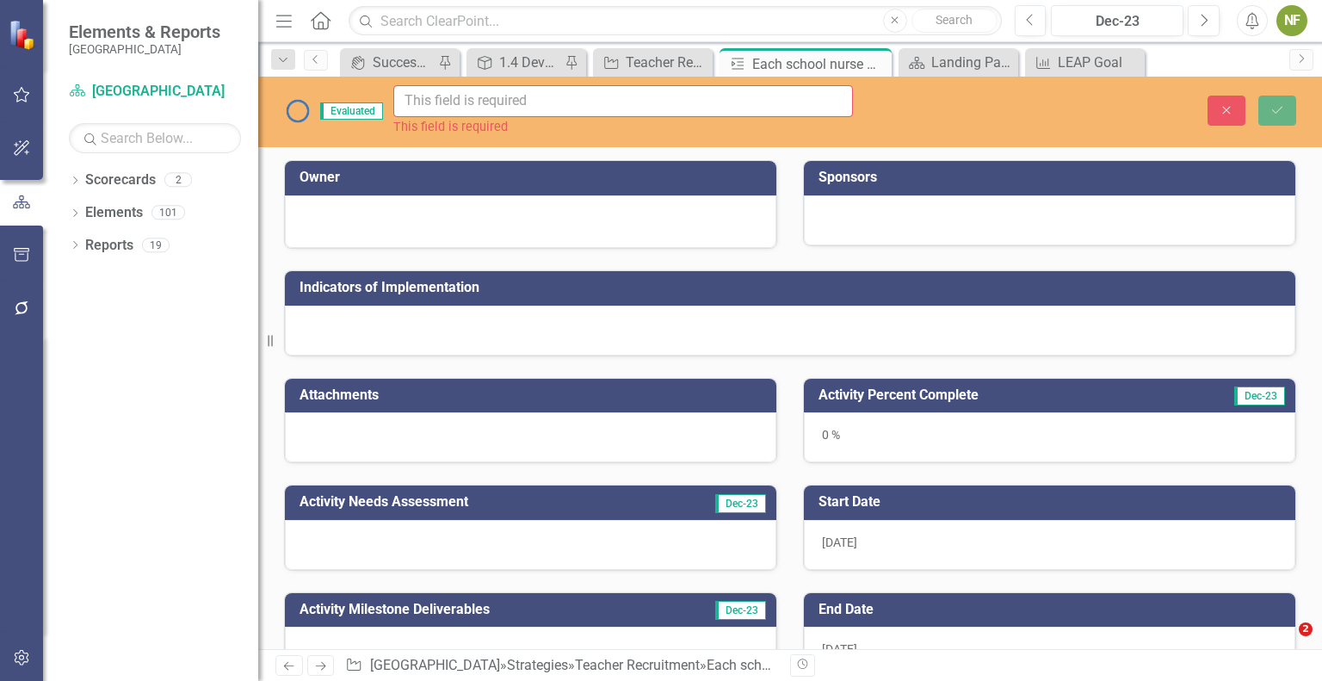  I want to click on a: 1.4 Develop and implement rigor in selection and hiring processes that effectively identify and s..., so click(516, 62).